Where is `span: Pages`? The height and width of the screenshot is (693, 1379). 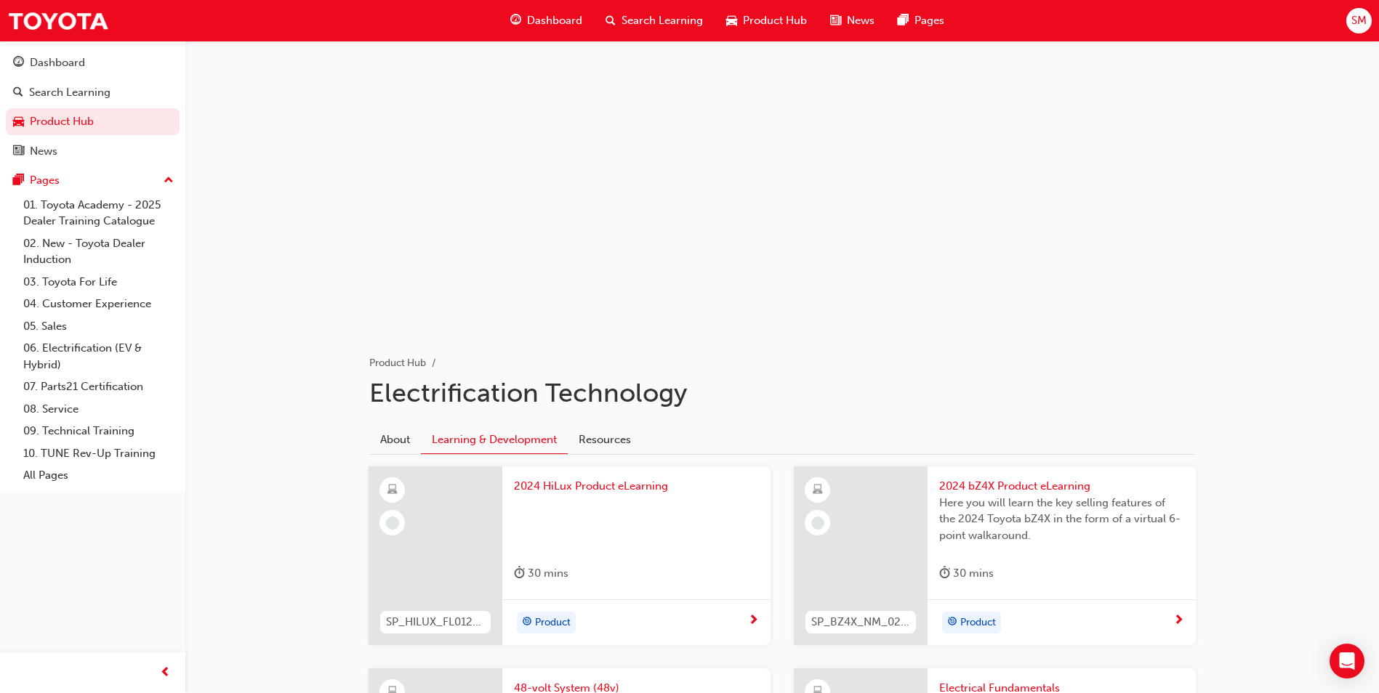 span: Pages is located at coordinates (929, 20).